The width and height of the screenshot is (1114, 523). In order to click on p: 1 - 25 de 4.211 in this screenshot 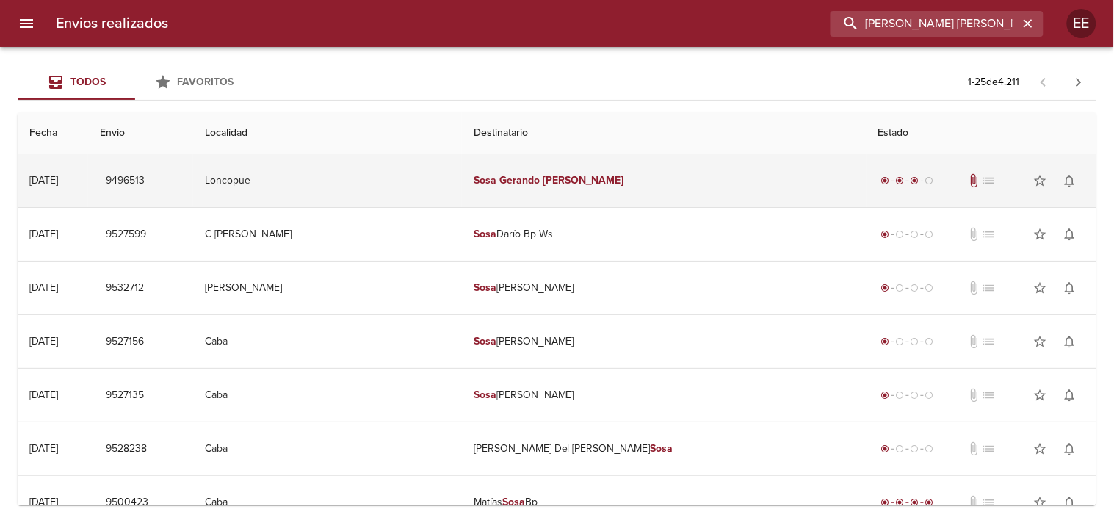, I will do `click(994, 82)`.